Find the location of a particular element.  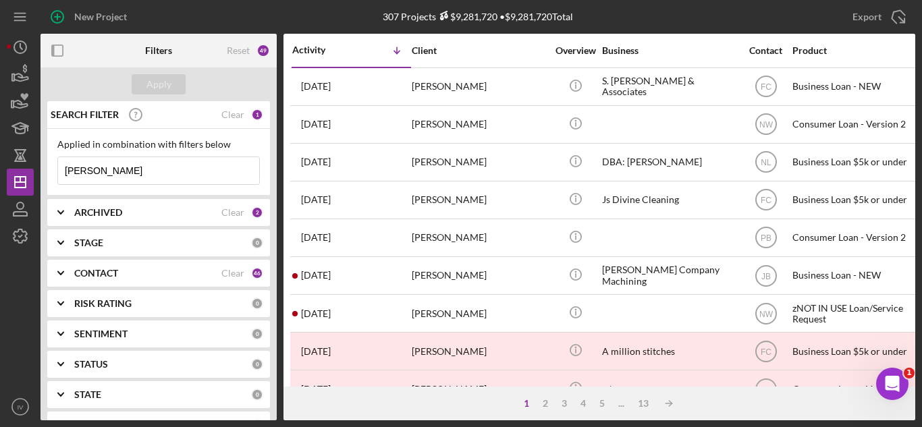

time: 2025-09-23 14:38 is located at coordinates (316, 200).